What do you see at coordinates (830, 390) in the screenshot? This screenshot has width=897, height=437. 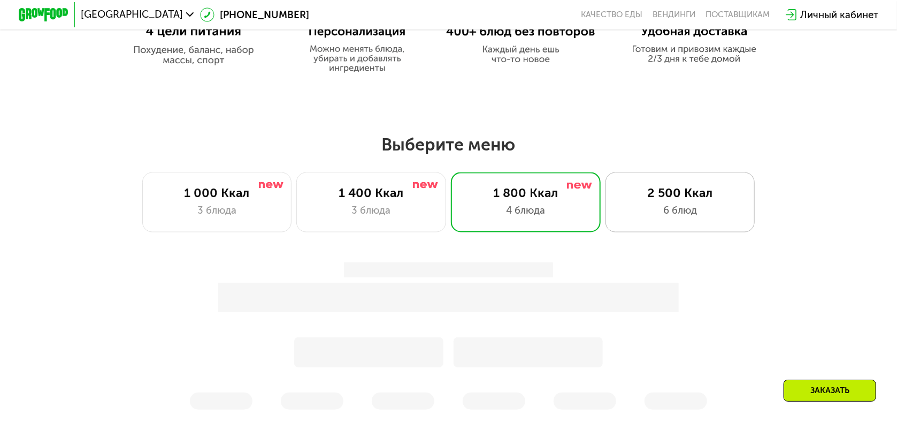 I see `div: Заказать` at bounding box center [830, 390].